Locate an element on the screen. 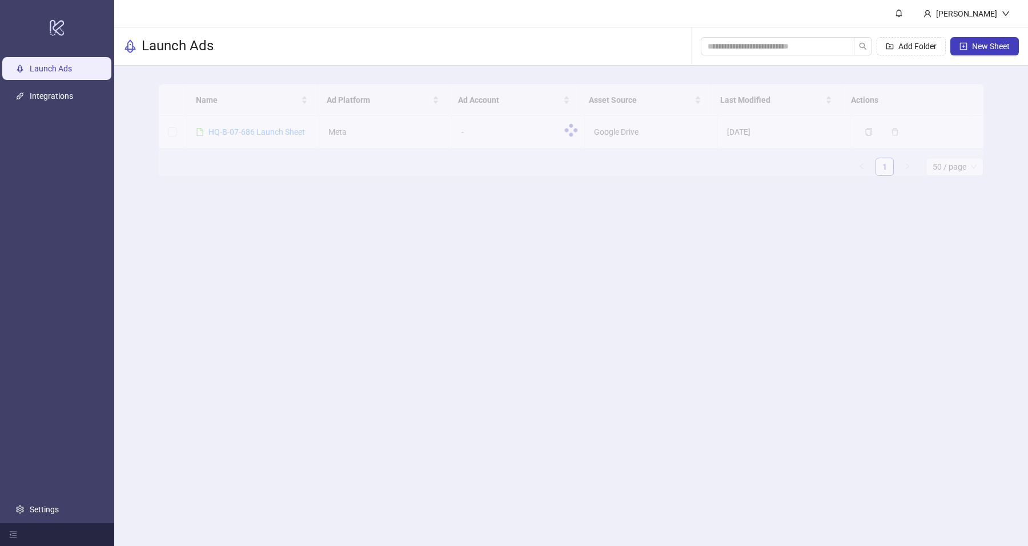  a: Integrations is located at coordinates (51, 96).